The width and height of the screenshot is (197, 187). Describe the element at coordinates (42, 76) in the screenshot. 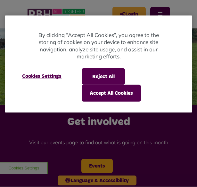

I see `button: Cookies Settings` at that location.